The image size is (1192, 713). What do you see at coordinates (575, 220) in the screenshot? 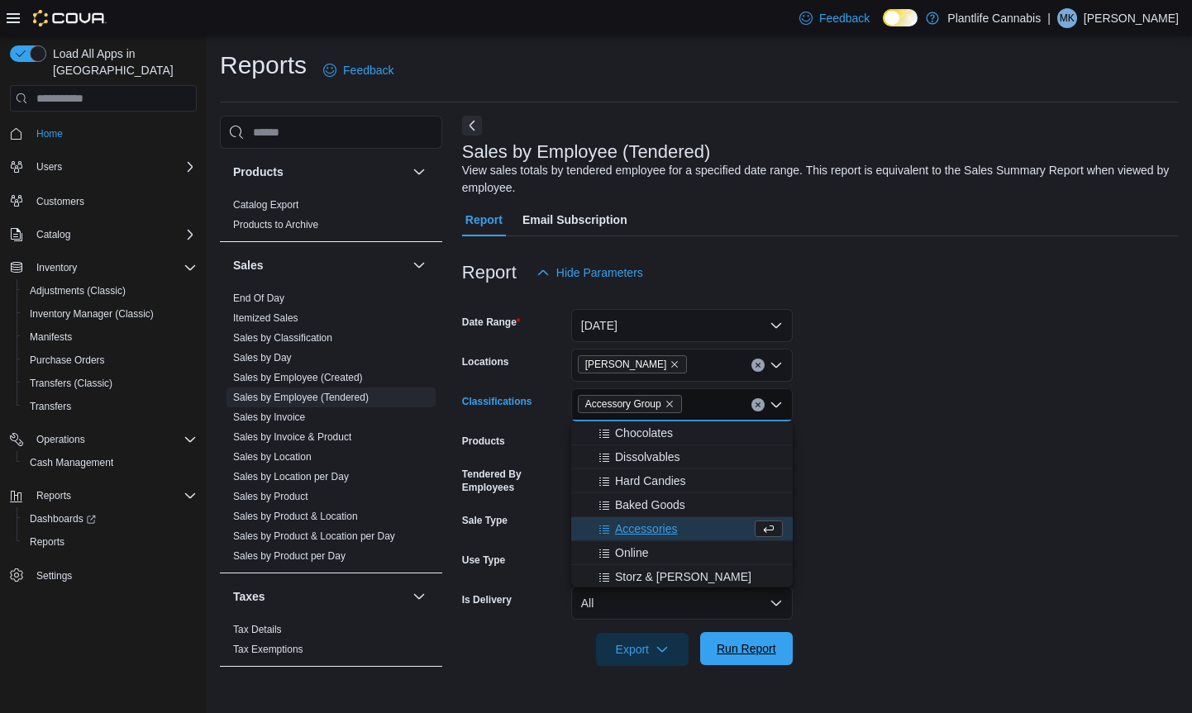
I see `span: Email Subscription` at bounding box center [575, 220].